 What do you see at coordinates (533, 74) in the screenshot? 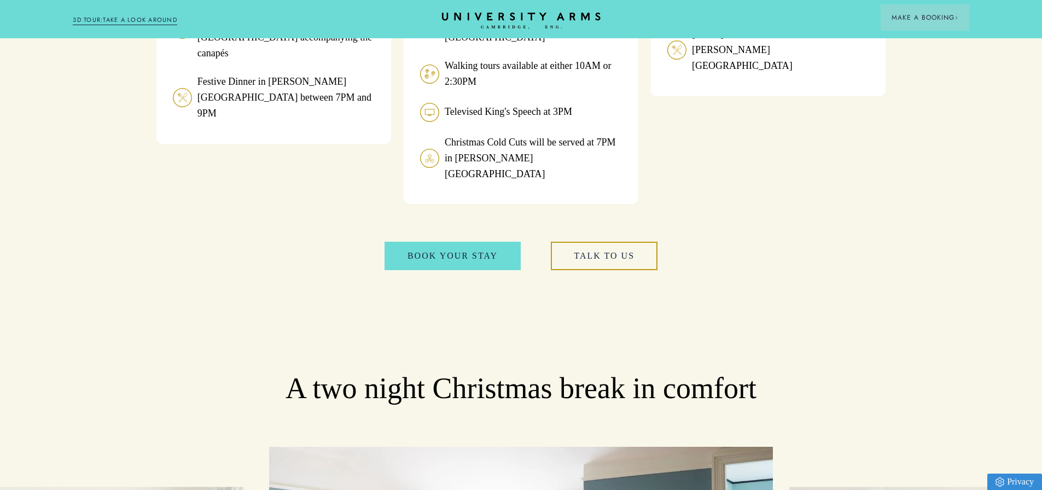
I see `p: Walking tours available at either 10AM or 2:30PM` at bounding box center [533, 74].